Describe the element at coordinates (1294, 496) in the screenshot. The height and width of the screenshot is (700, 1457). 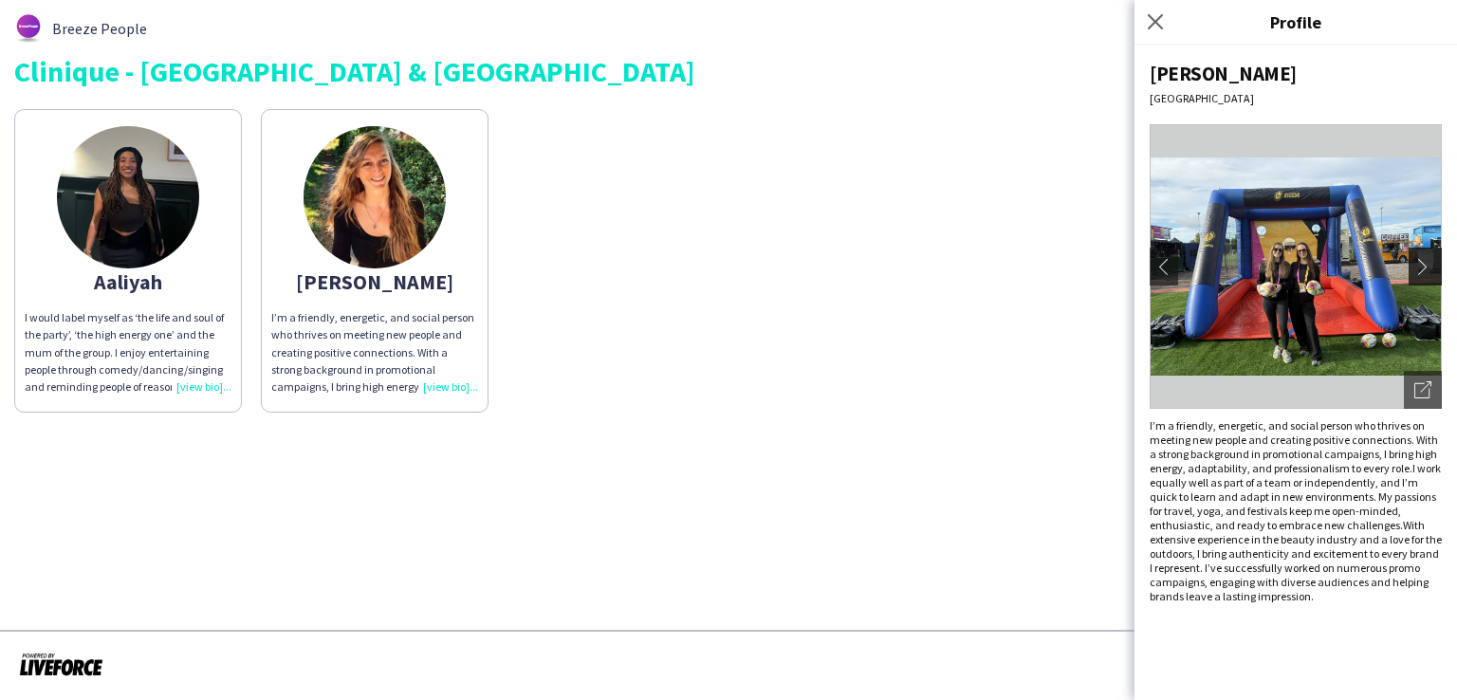
I see `span: I work equally well as part of a team or independently, and I’m quick to learn and adapt in new e...` at that location.